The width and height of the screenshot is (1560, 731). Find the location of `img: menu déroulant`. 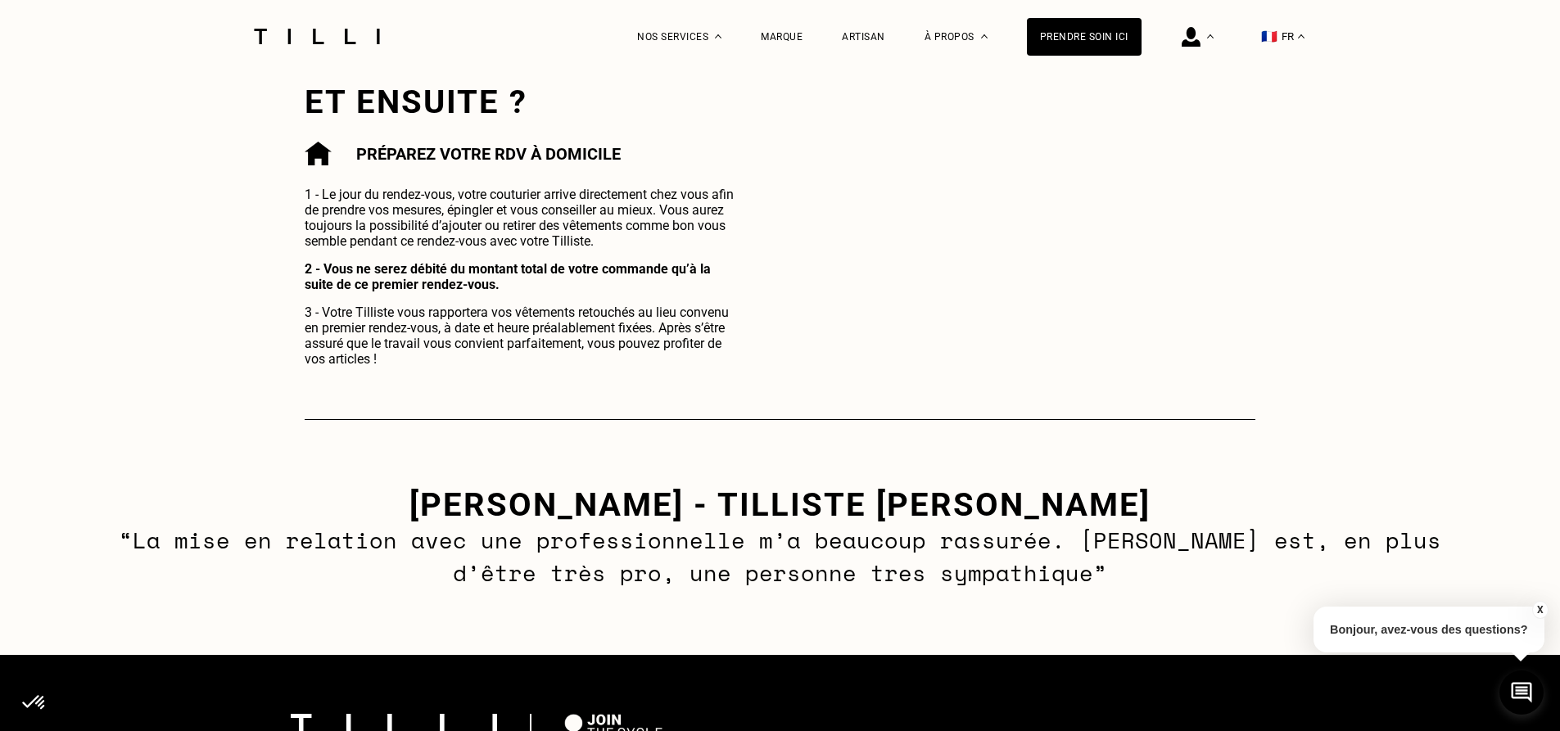

img: menu déroulant is located at coordinates (1301, 36).